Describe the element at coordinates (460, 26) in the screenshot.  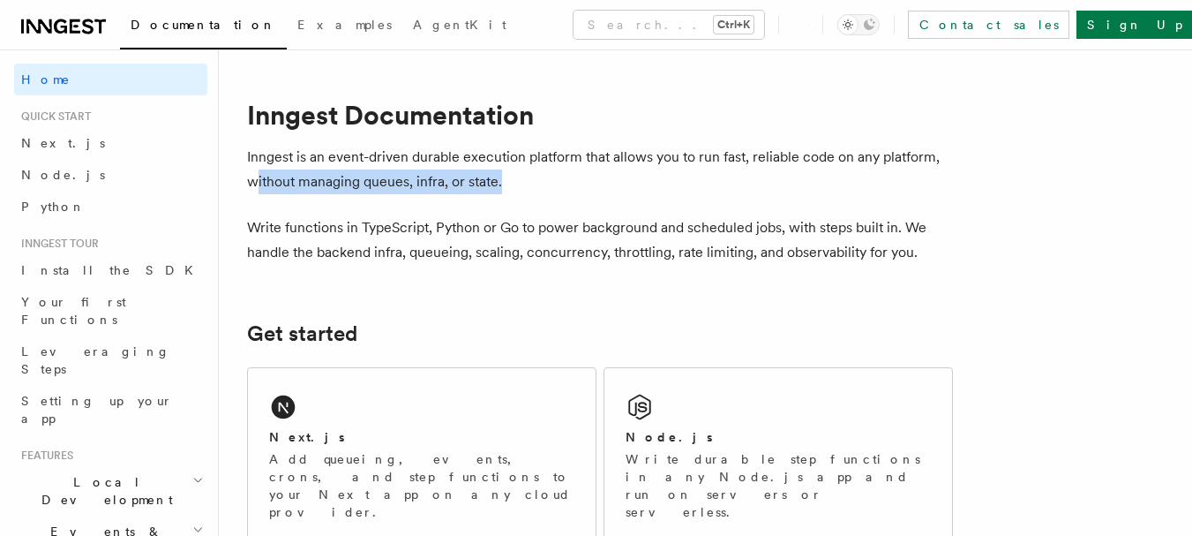
I see `a: AgentKit` at that location.